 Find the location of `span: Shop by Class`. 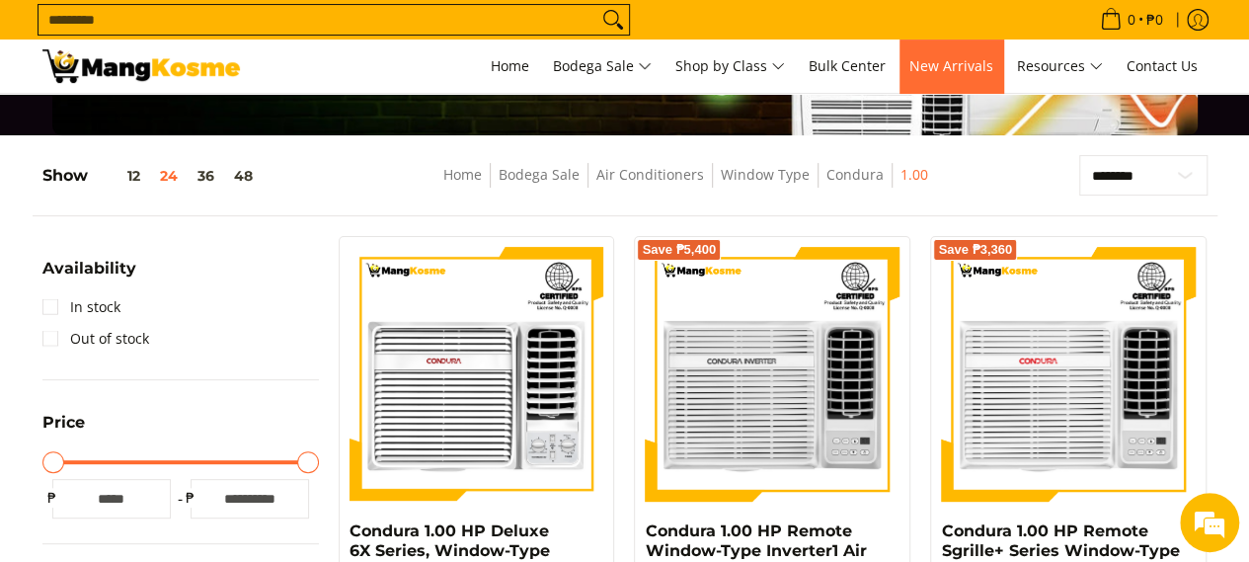

span: Shop by Class is located at coordinates (730, 66).